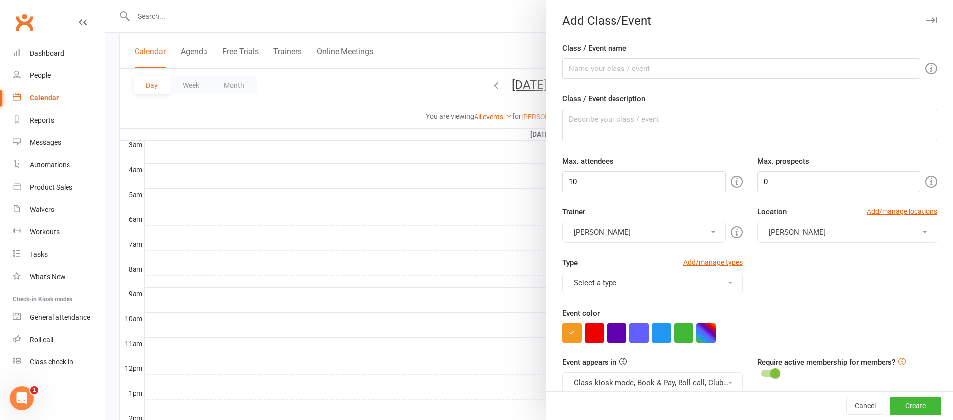 This screenshot has width=953, height=420. Describe the element at coordinates (39, 254) in the screenshot. I see `div: Tasks` at that location.